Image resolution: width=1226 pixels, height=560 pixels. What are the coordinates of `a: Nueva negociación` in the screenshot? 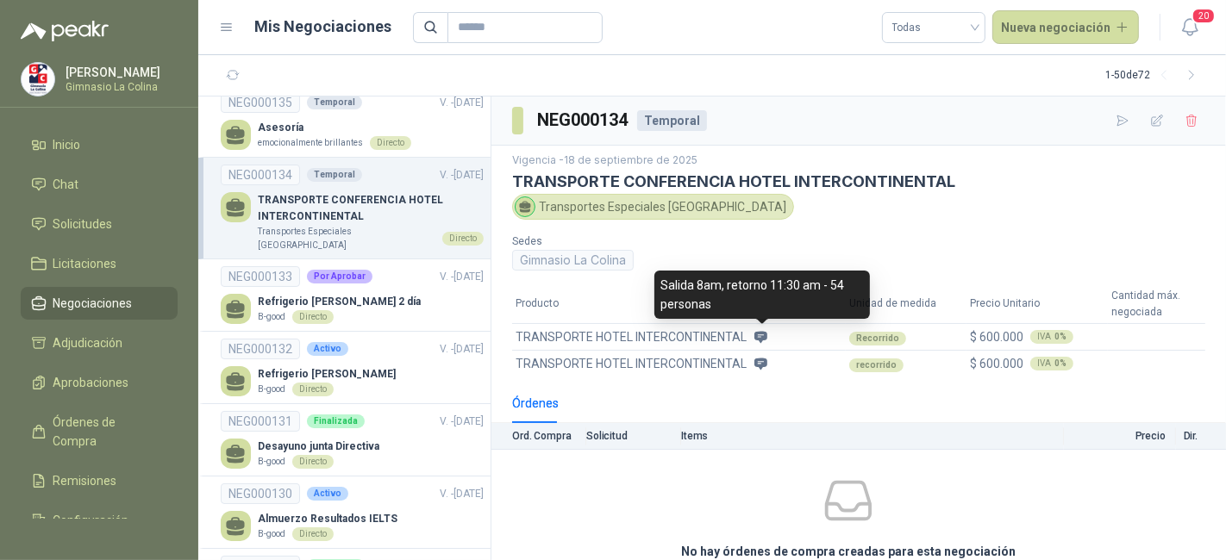 It's located at (1066, 28).